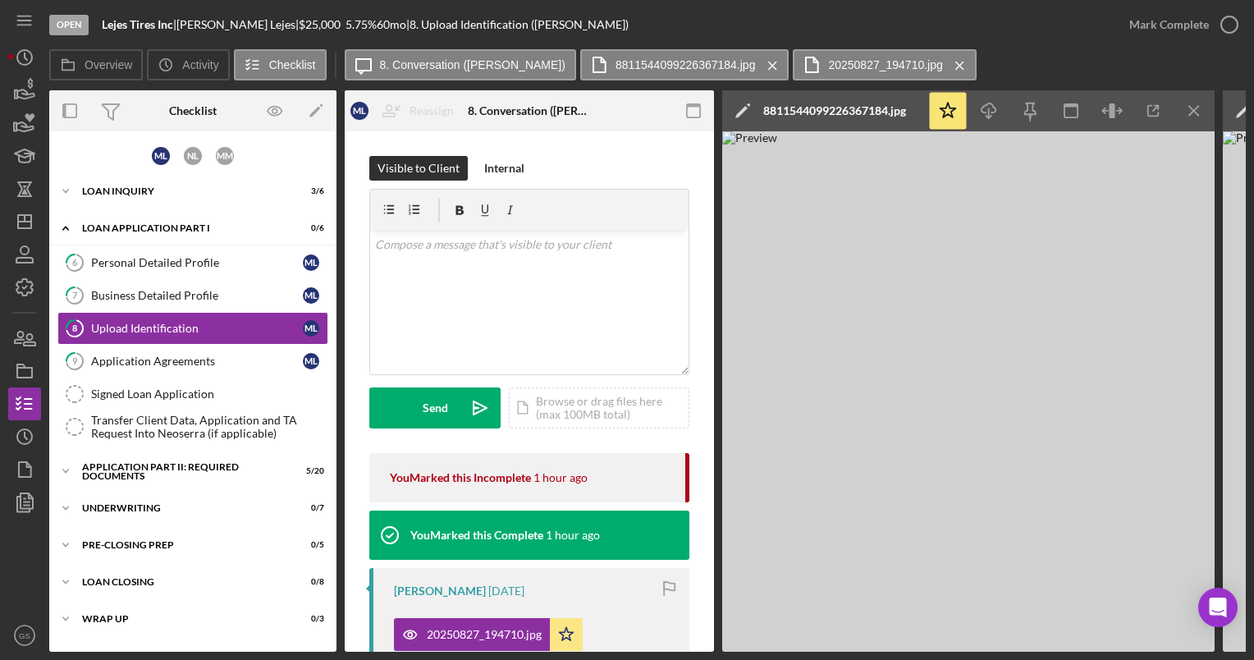 Image resolution: width=1254 pixels, height=660 pixels. I want to click on div: Application Agreements, so click(197, 361).